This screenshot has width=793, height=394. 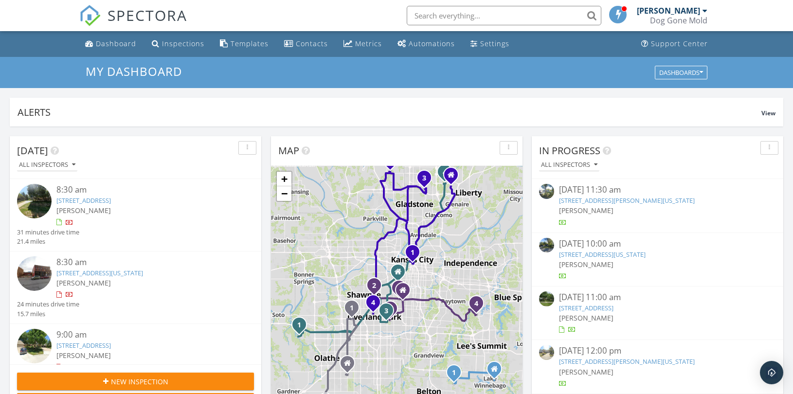 What do you see at coordinates (134, 71) in the screenshot?
I see `span: My Dashboard` at bounding box center [134, 71].